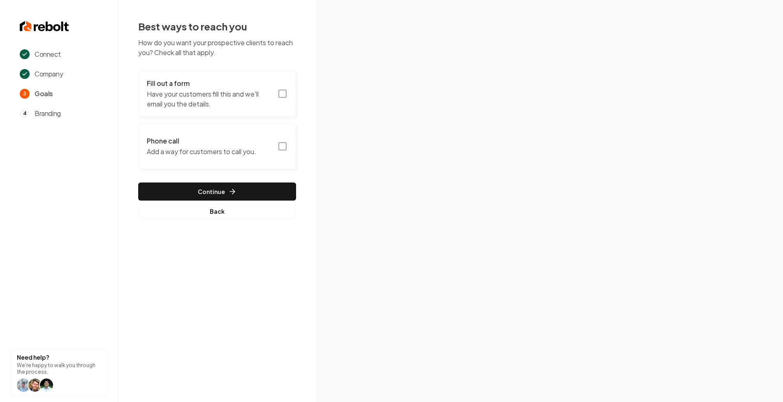  Describe the element at coordinates (25, 113) in the screenshot. I see `span: 4` at that location.